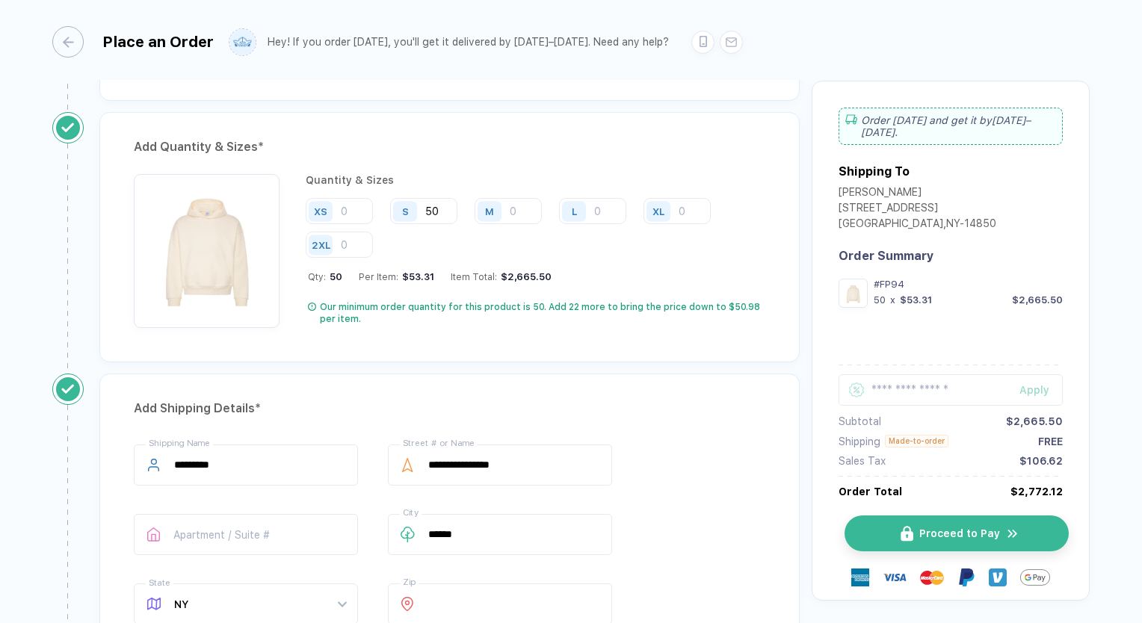 The image size is (1142, 623). Describe the element at coordinates (1041, 390) in the screenshot. I see `div: Apply` at that location.